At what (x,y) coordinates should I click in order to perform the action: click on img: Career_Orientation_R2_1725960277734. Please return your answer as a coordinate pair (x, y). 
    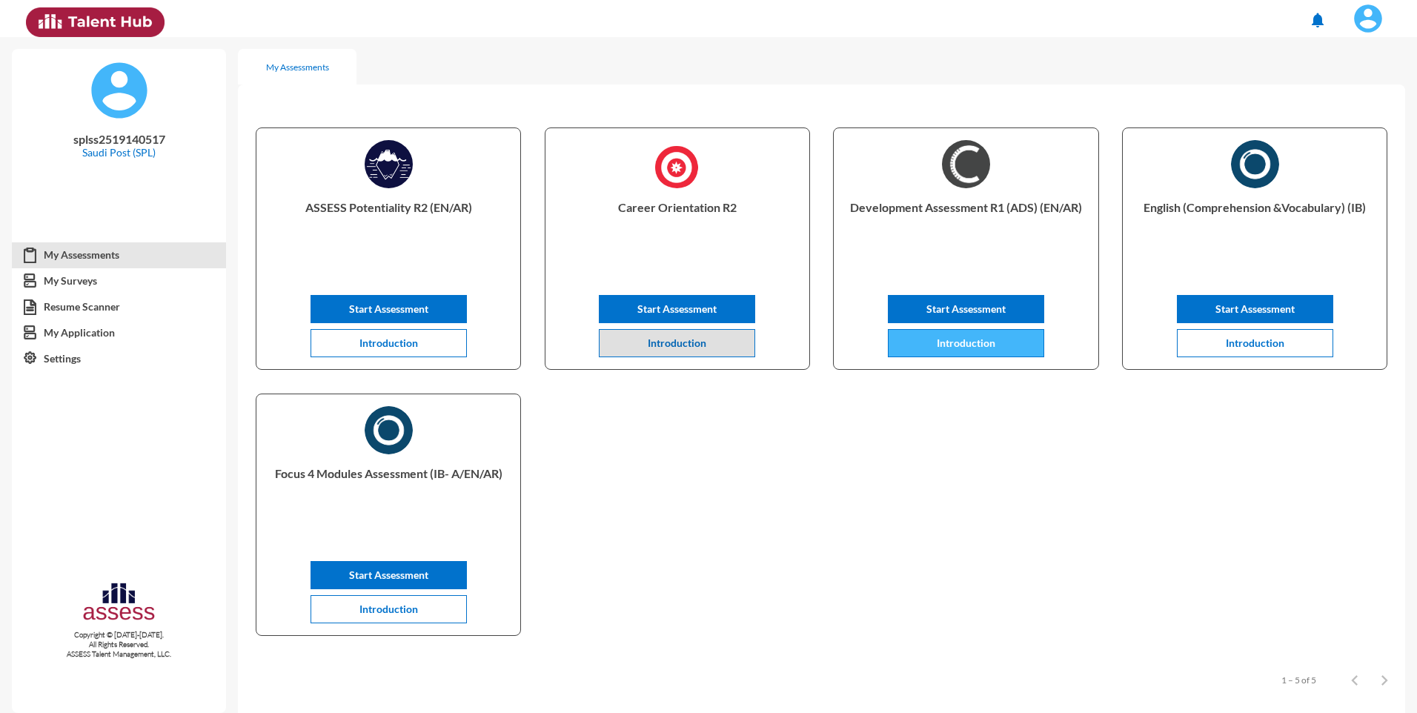
    Looking at the image, I should click on (676, 167).